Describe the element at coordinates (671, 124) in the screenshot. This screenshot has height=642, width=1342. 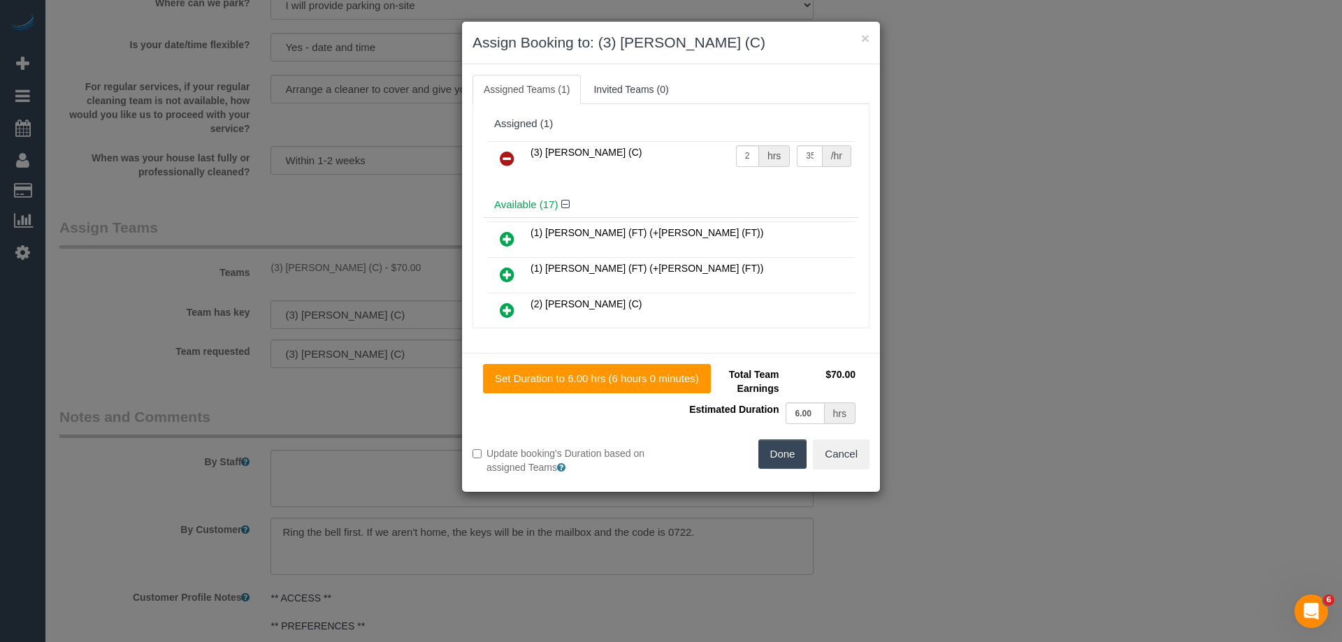
I see `div: Assigned (1)` at that location.